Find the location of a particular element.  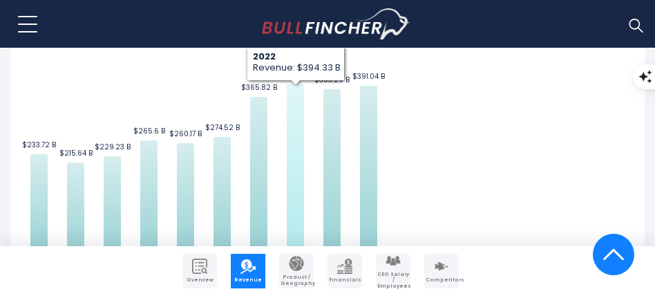

a: Company Overview is located at coordinates (200, 271).